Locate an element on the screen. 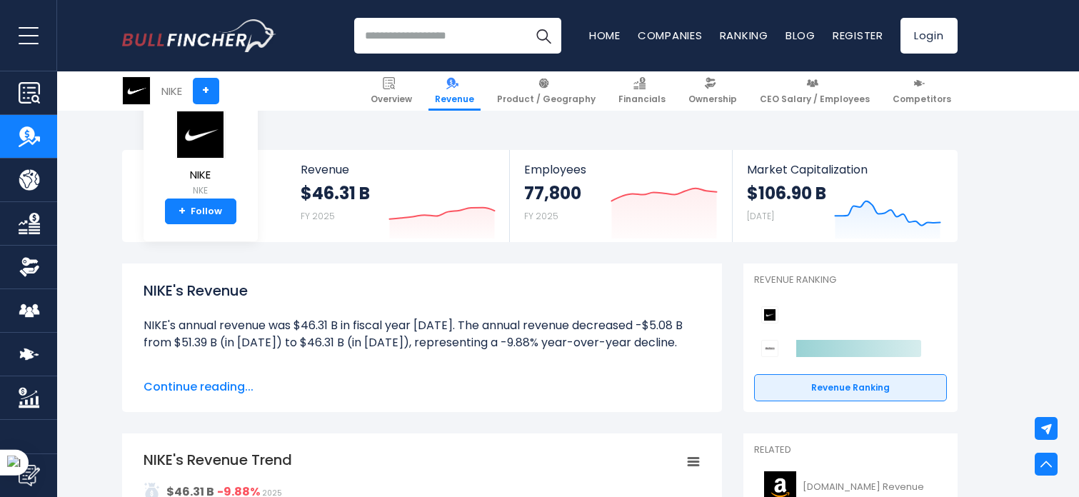  a: Revenue Ranking is located at coordinates (850, 388).